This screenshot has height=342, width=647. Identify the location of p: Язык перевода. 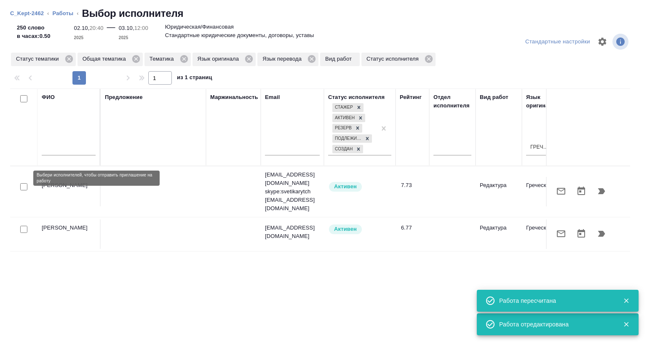
(284, 59).